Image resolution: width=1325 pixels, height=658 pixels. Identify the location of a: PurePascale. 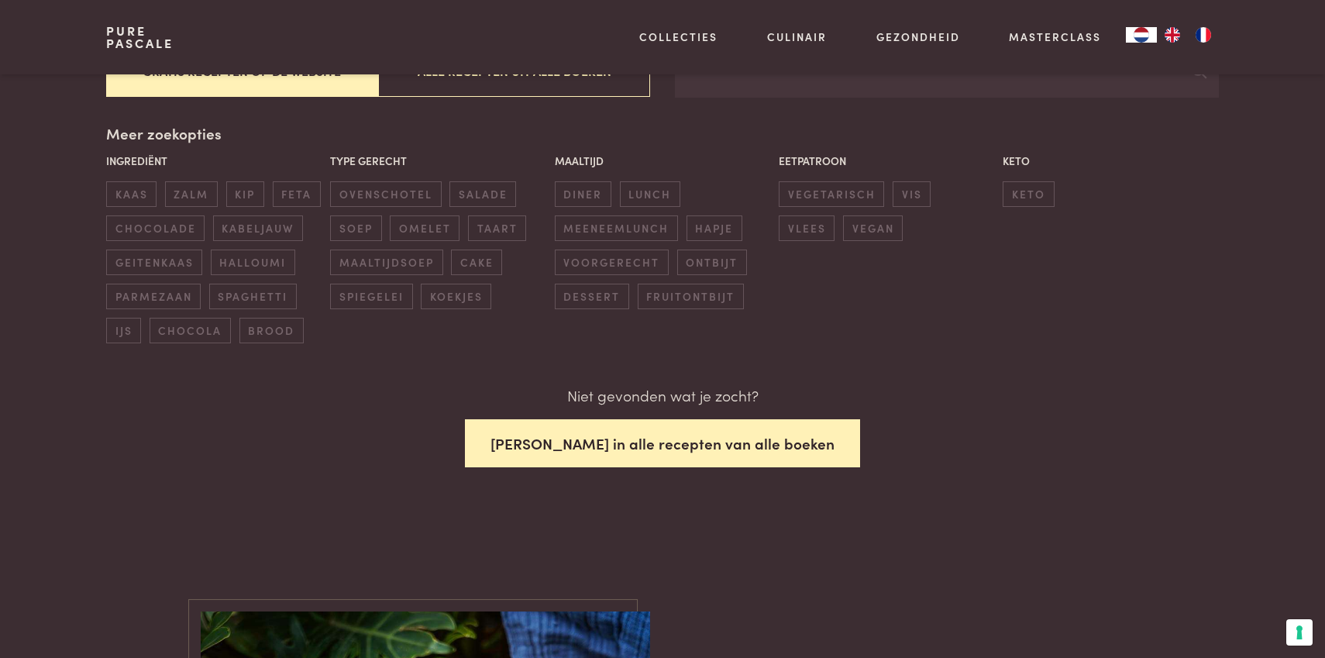
(139, 37).